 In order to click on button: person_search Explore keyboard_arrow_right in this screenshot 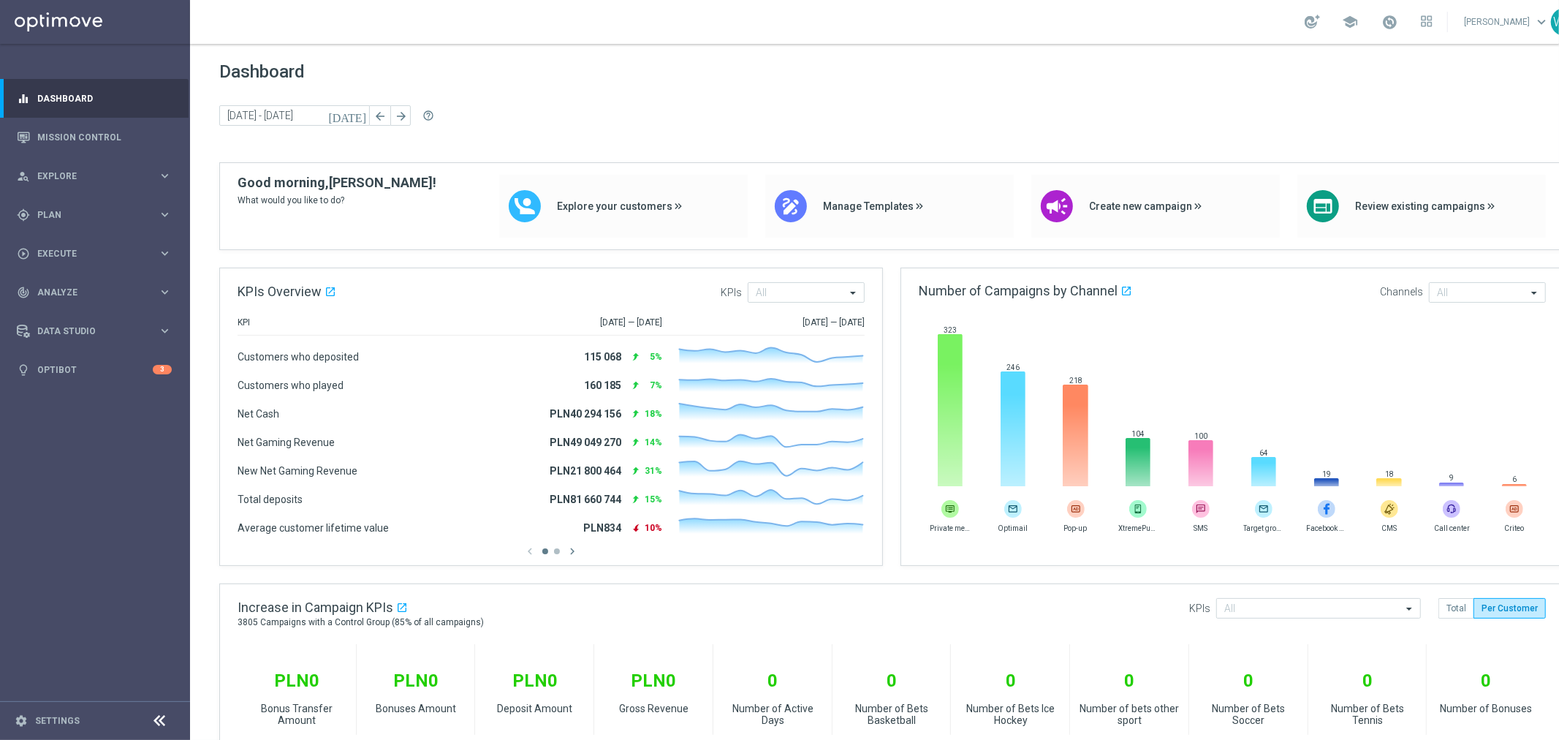, I will do `click(94, 176)`.